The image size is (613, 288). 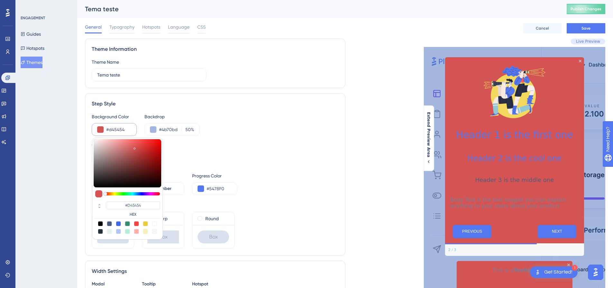 What do you see at coordinates (586, 28) in the screenshot?
I see `button: Save` at bounding box center [586, 28].